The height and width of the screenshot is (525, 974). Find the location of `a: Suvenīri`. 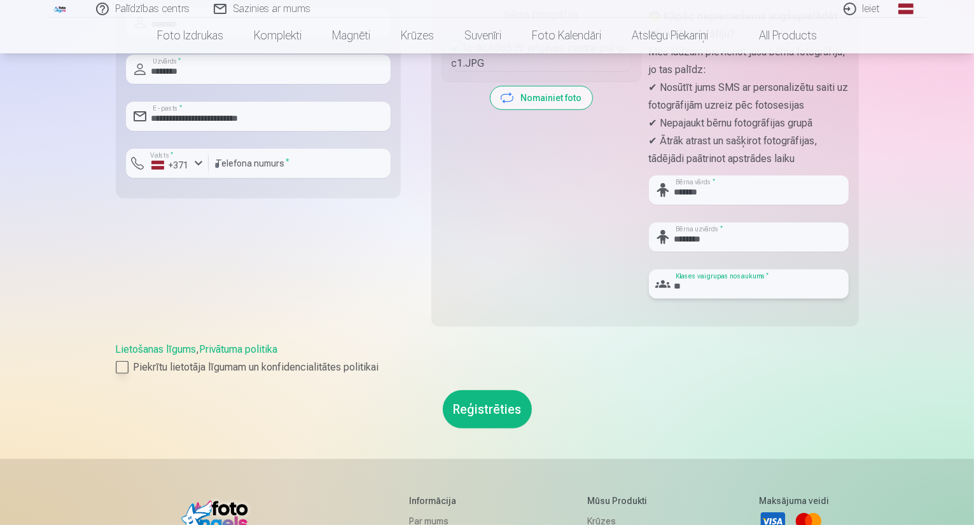

a: Suvenīri is located at coordinates (483, 36).